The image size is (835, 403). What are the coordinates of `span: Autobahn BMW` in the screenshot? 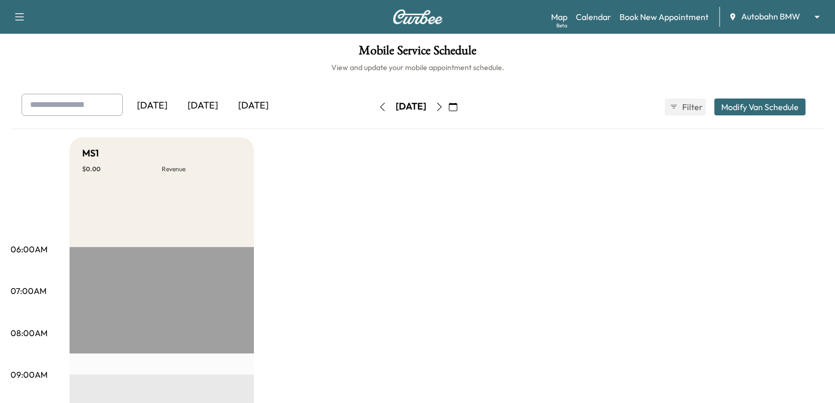 It's located at (770, 16).